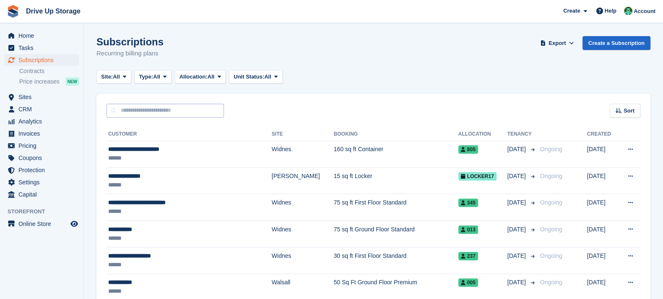  I want to click on th: Booking, so click(396, 134).